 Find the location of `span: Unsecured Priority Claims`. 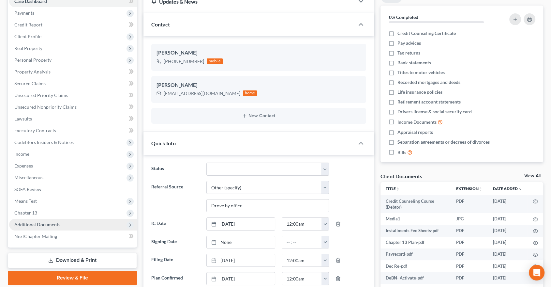

span: Unsecured Priority Claims is located at coordinates (41, 95).